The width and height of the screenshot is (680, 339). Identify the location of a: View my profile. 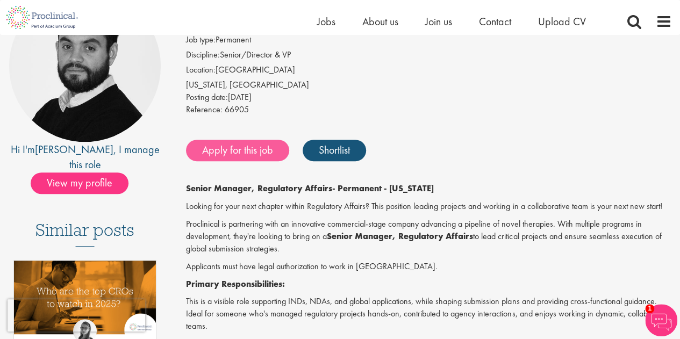
(85, 182).